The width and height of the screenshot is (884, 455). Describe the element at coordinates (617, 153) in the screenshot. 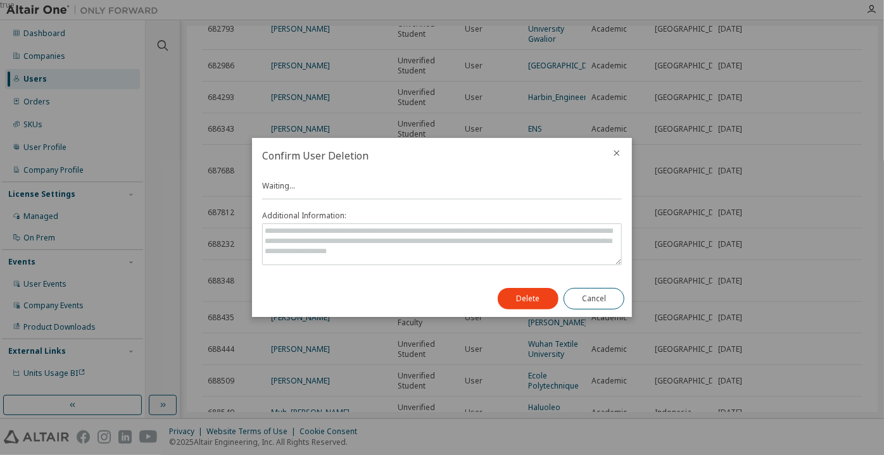

I see `button: close` at that location.